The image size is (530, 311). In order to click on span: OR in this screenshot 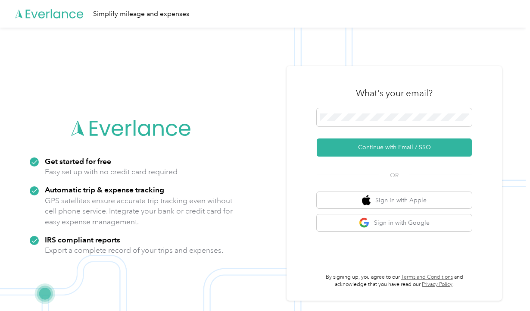, I will do `click(394, 175)`.